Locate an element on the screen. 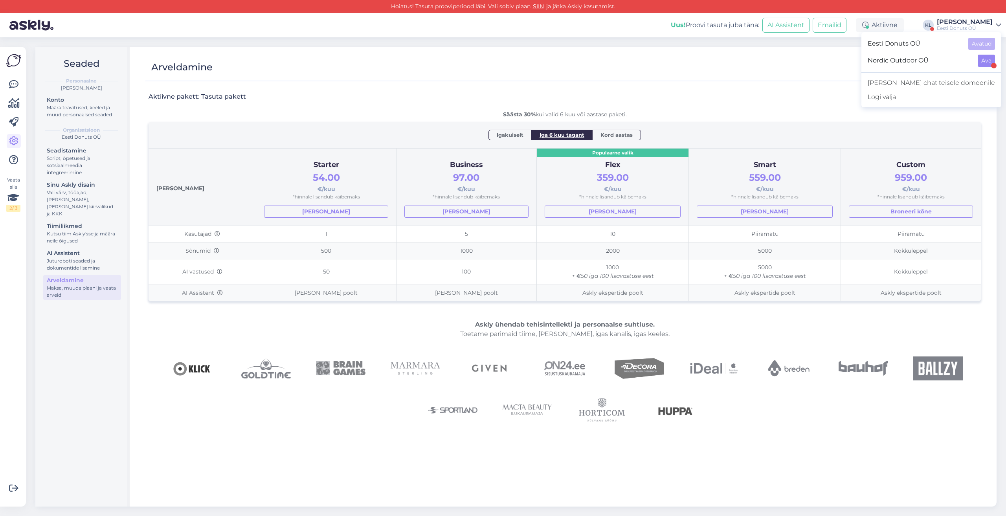 The height and width of the screenshot is (516, 1006). td: 50 is located at coordinates (326, 272).